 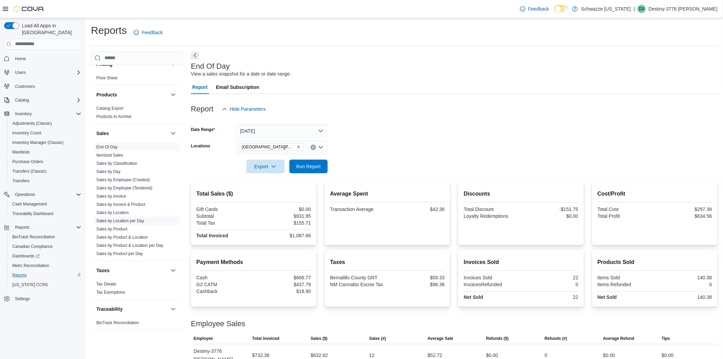 I want to click on div: Total Cost, so click(x=625, y=209).